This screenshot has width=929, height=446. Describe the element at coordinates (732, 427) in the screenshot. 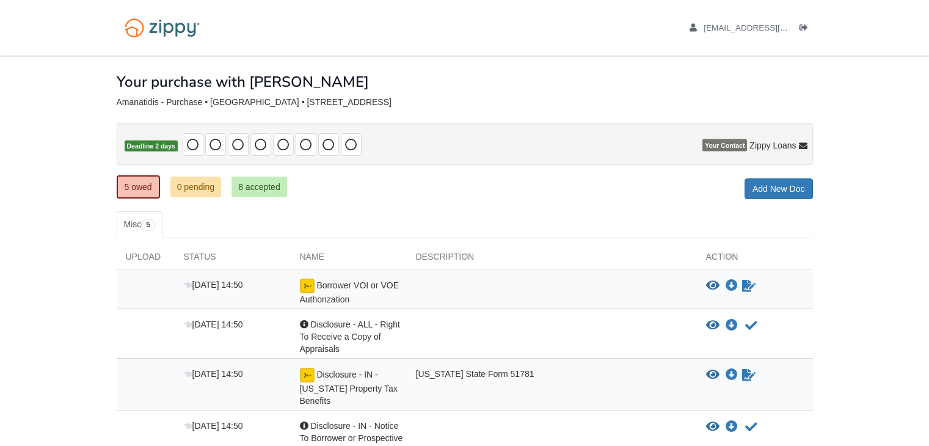

I see `a: Download Disclosure - IN - Notice To Borrower or Prospective Borrower` at that location.